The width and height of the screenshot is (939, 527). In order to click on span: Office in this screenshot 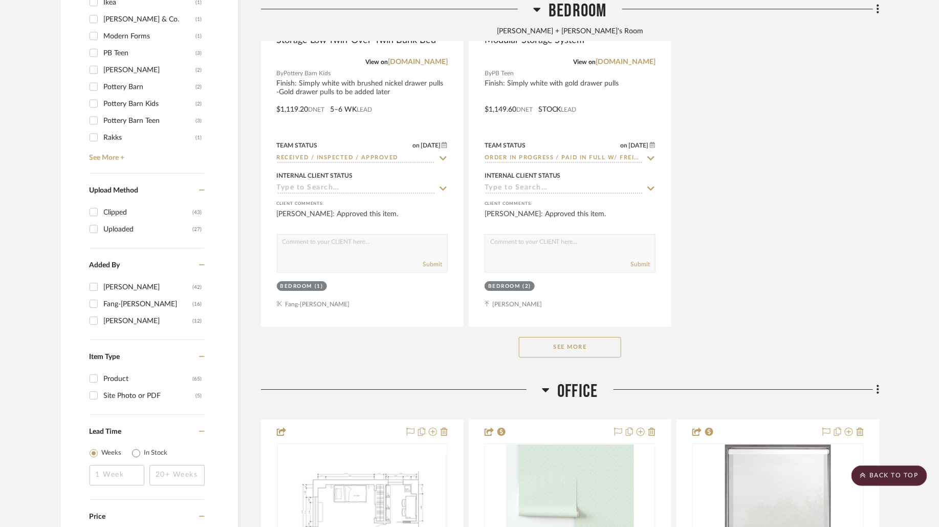, I will do `click(577, 391)`.